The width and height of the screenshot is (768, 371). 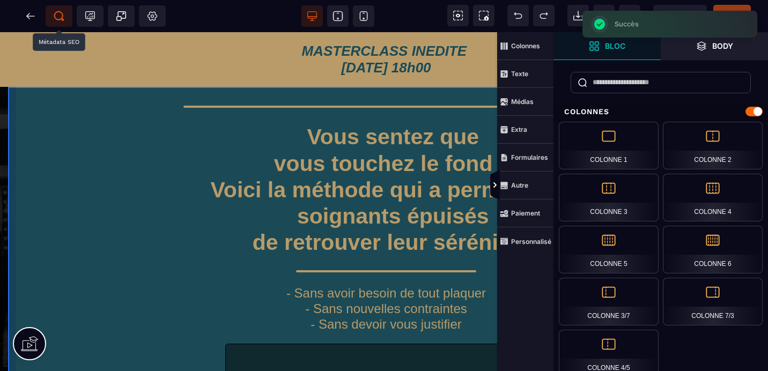 What do you see at coordinates (525, 102) in the screenshot?
I see `span: Médias` at bounding box center [525, 102].